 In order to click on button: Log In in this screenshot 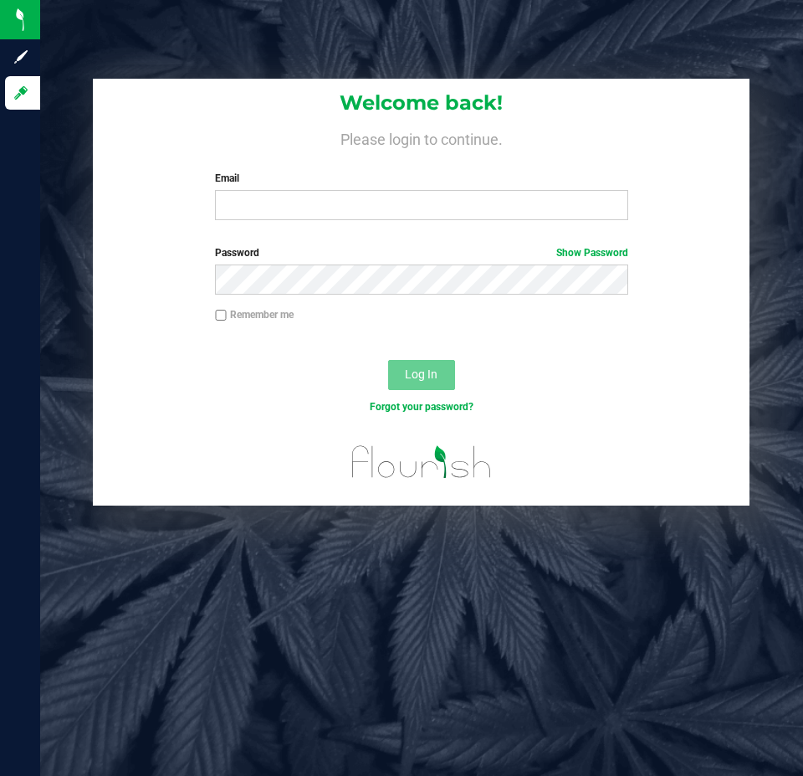, I will do `click(422, 375)`.